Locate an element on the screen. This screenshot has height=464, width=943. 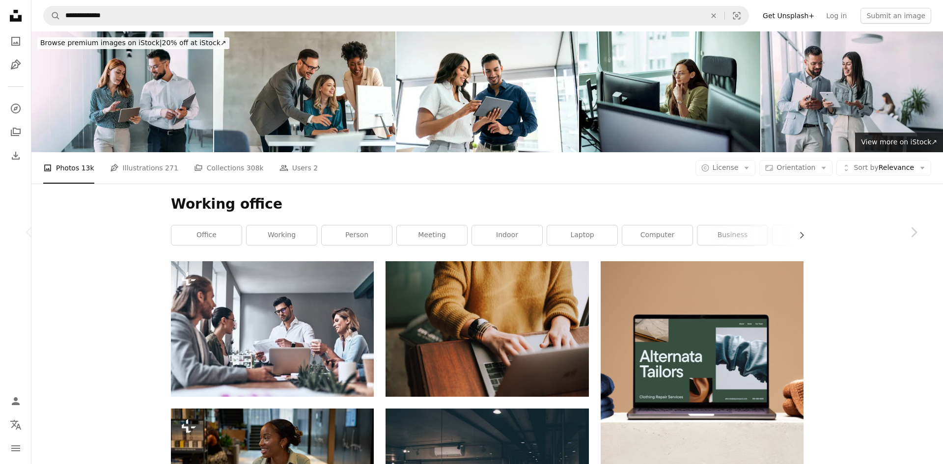
span: Orientation is located at coordinates (795, 167).